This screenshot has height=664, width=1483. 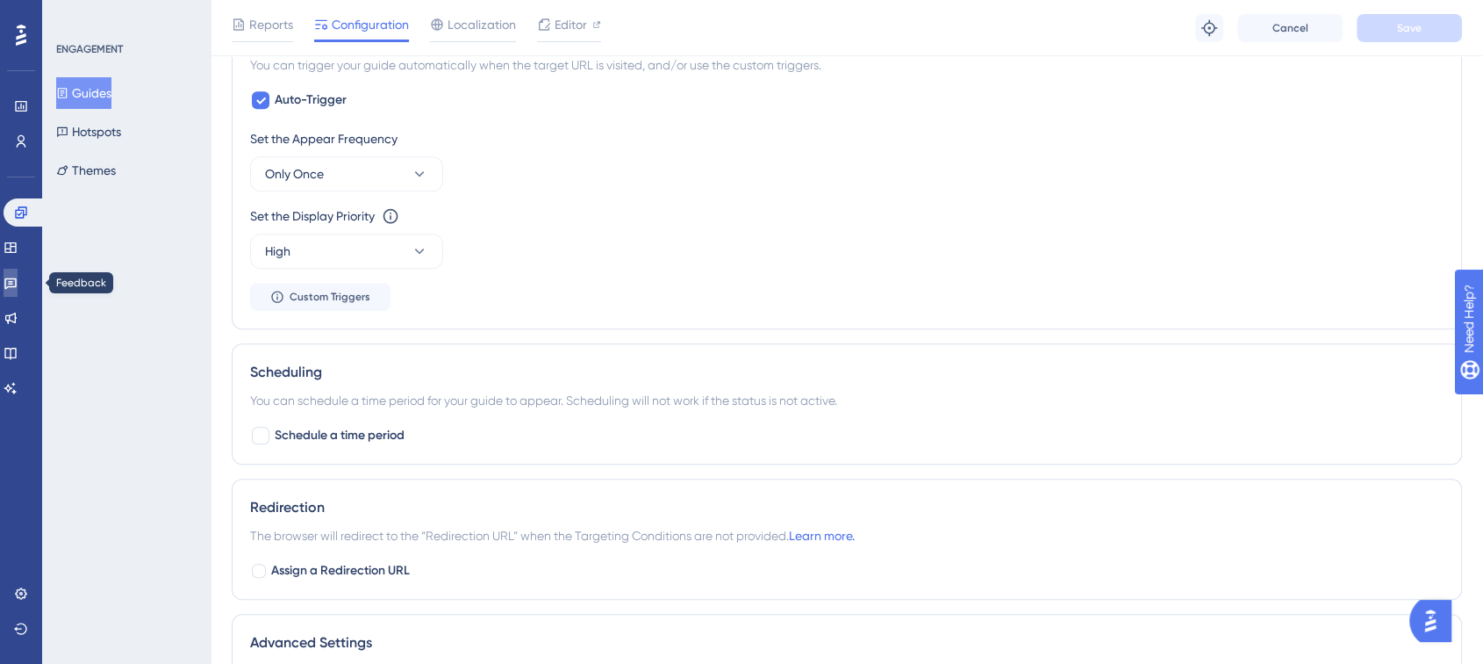 I want to click on button: Guides, so click(x=83, y=93).